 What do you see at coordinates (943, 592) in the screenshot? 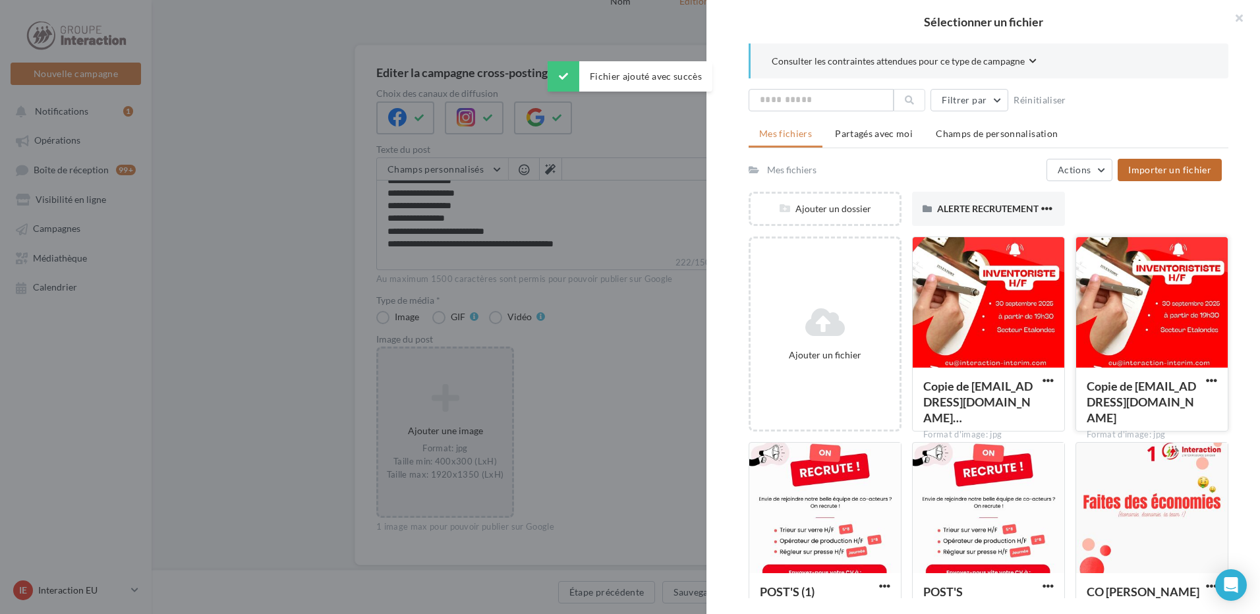
I see `span: POST'S` at bounding box center [943, 592].